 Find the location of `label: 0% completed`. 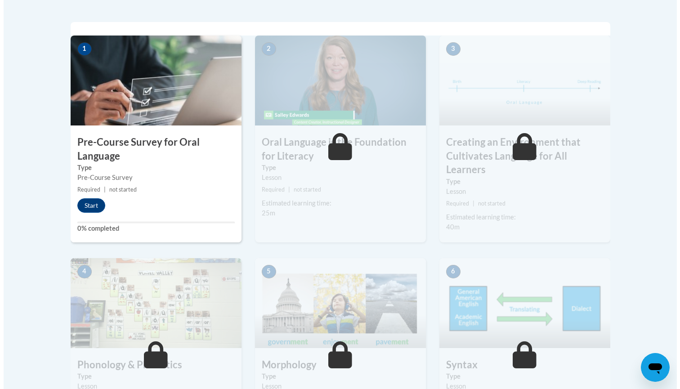

label: 0% completed is located at coordinates (152, 228).